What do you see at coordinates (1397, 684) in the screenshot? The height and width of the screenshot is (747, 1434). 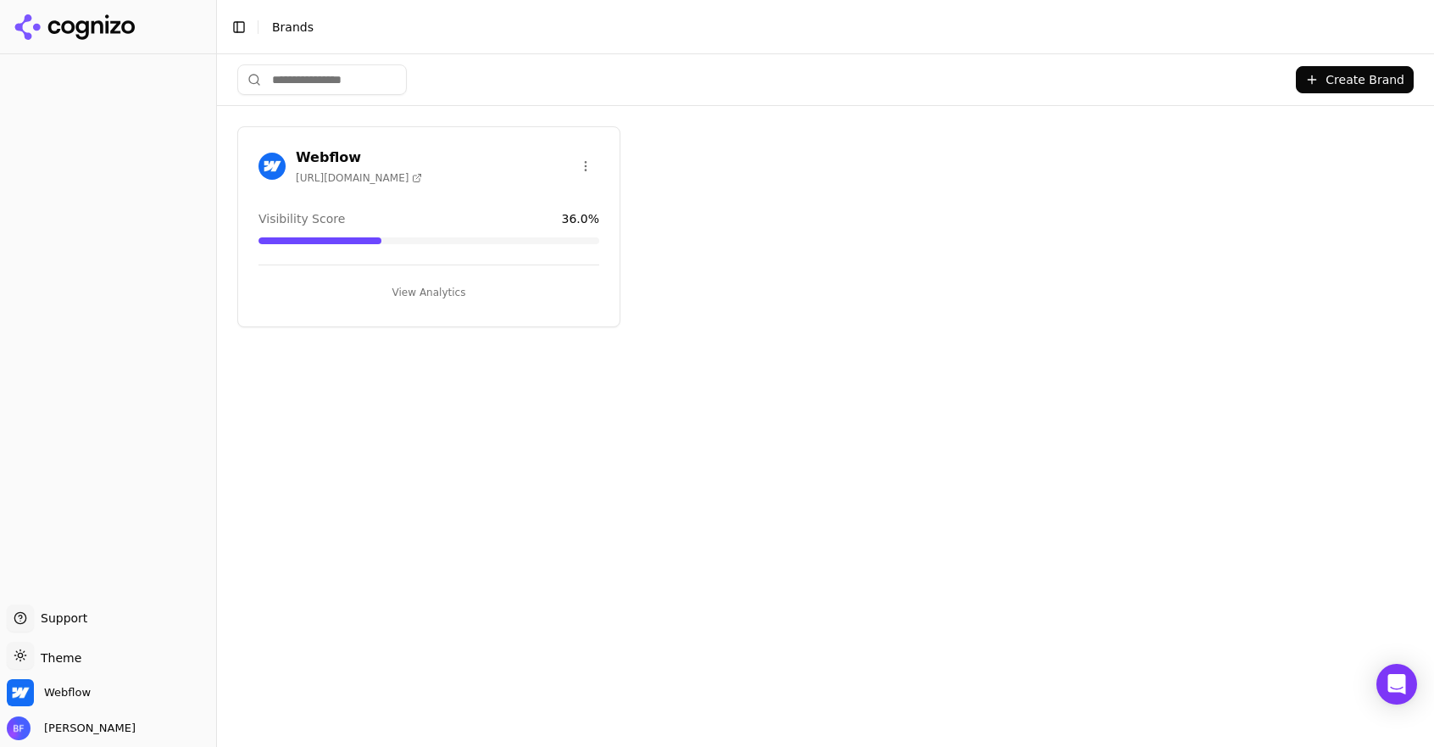 I see `div: Open Intercom Messenger` at bounding box center [1397, 684].